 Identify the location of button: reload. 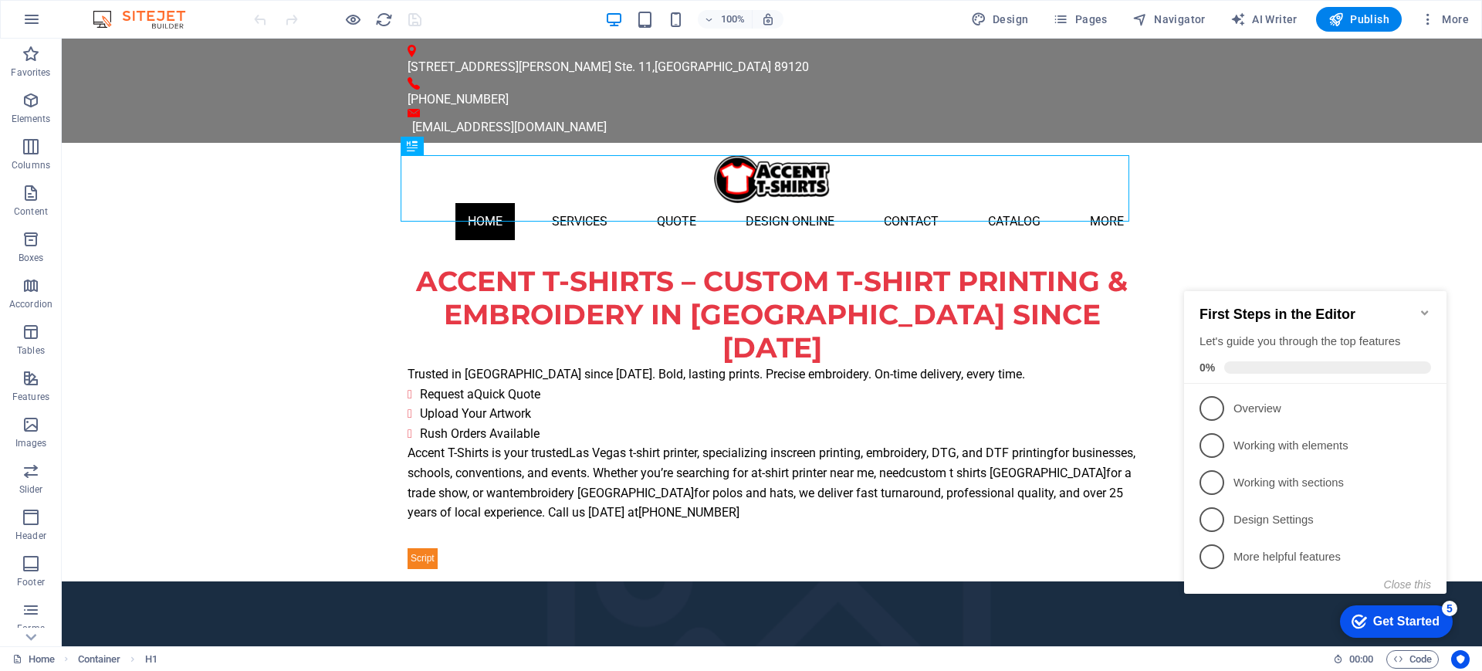
(384, 19).